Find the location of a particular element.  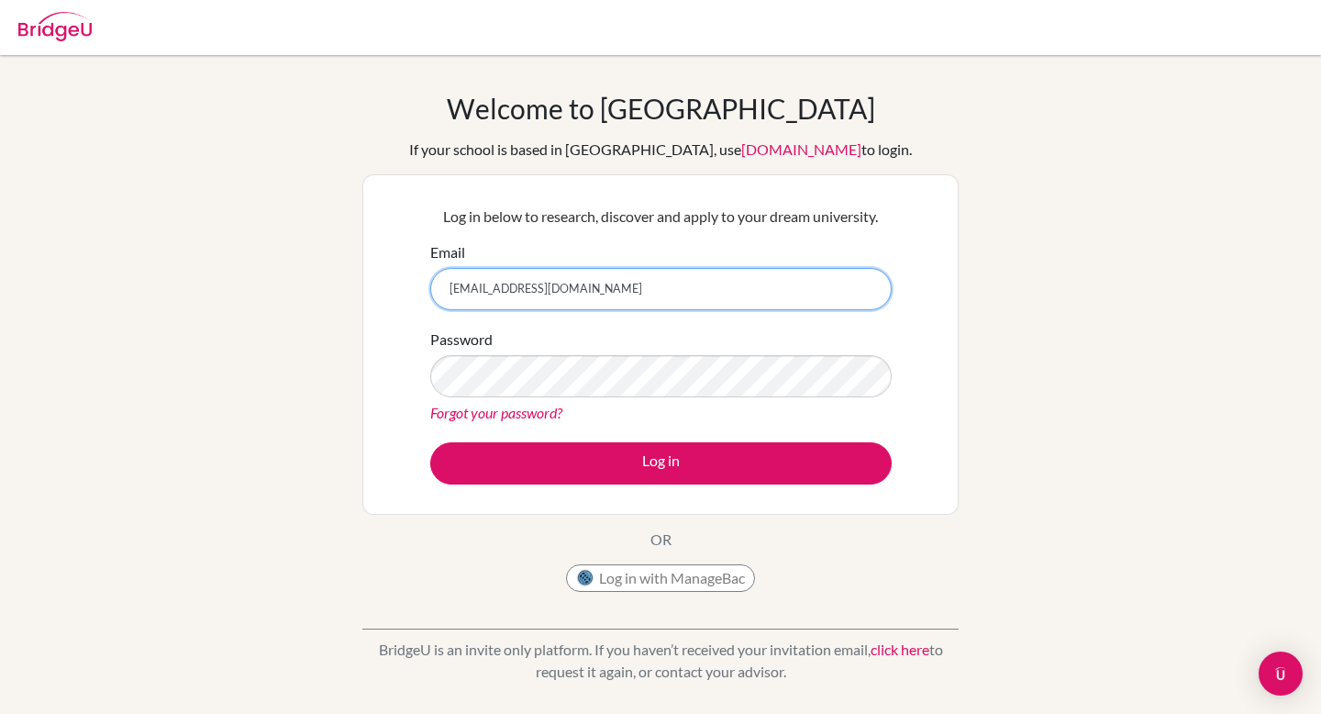

a: Forgot your password? is located at coordinates (496, 412).